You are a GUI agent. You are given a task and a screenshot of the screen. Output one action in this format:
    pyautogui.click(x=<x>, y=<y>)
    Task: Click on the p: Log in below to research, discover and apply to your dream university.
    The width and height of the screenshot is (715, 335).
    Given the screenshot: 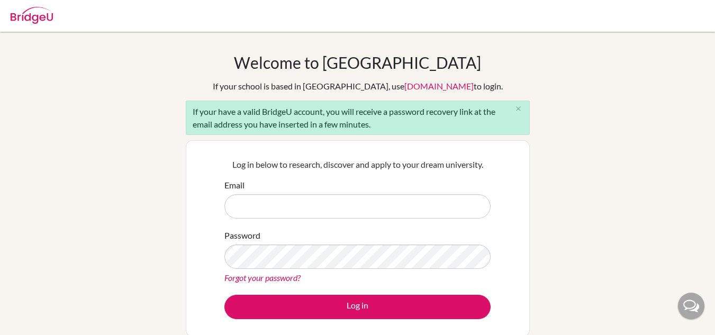 What is the action you would take?
    pyautogui.click(x=357, y=164)
    